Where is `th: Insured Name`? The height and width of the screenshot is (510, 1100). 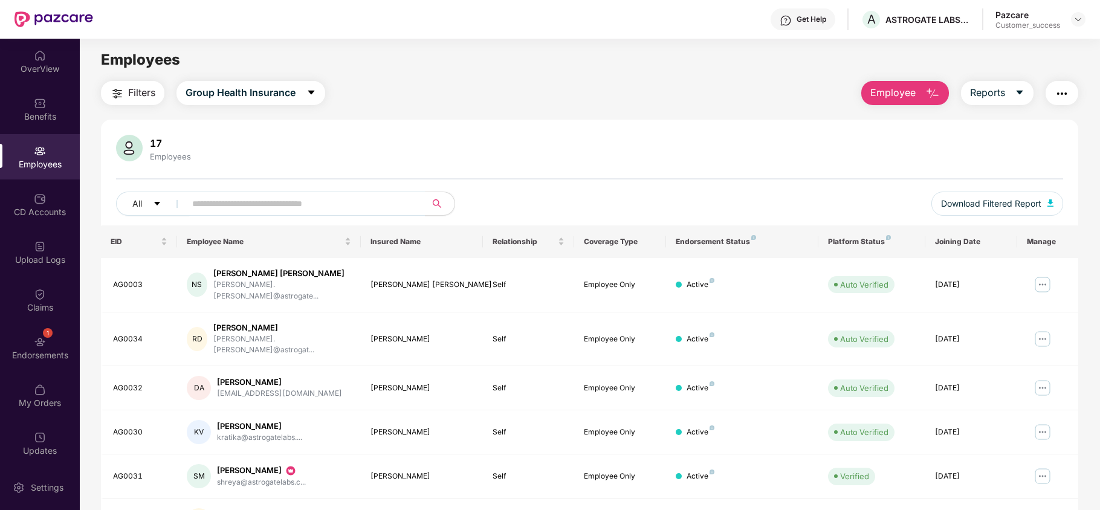
th: Insured Name is located at coordinates (422, 242).